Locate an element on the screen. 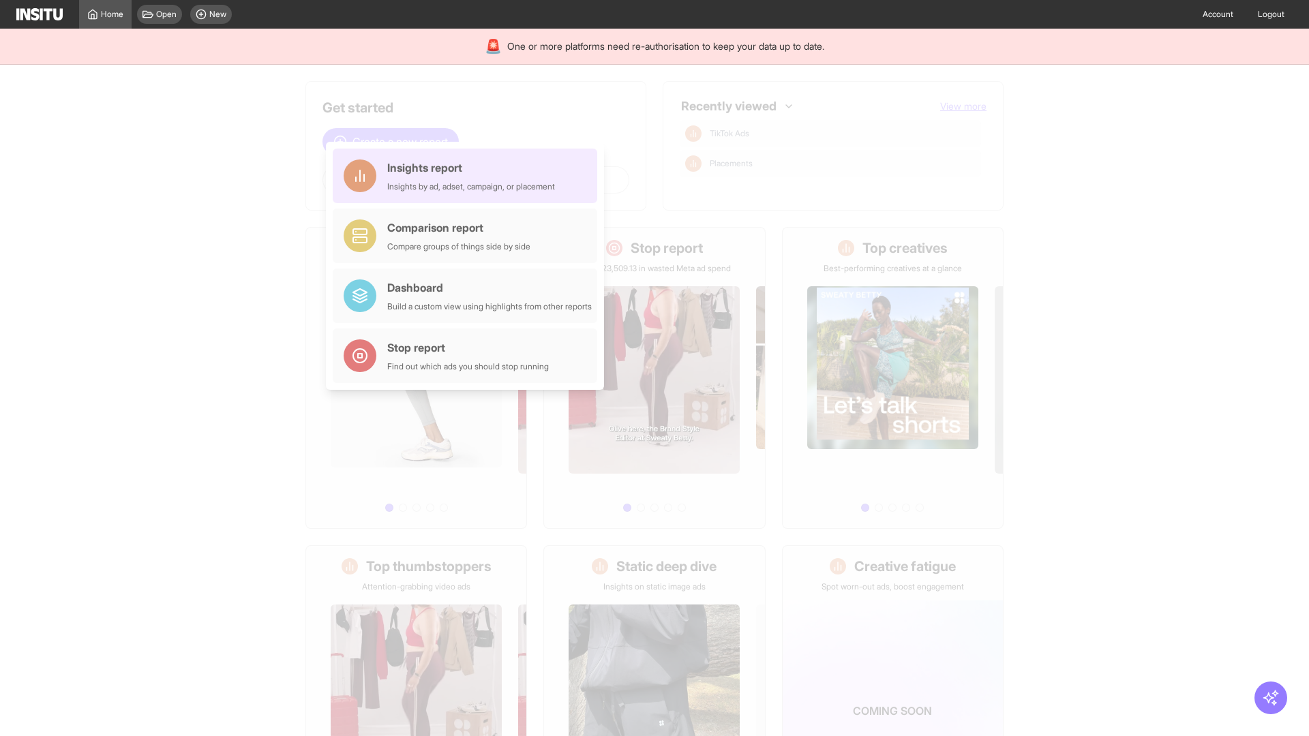 The height and width of the screenshot is (736, 1309). img: Logo is located at coordinates (40, 14).